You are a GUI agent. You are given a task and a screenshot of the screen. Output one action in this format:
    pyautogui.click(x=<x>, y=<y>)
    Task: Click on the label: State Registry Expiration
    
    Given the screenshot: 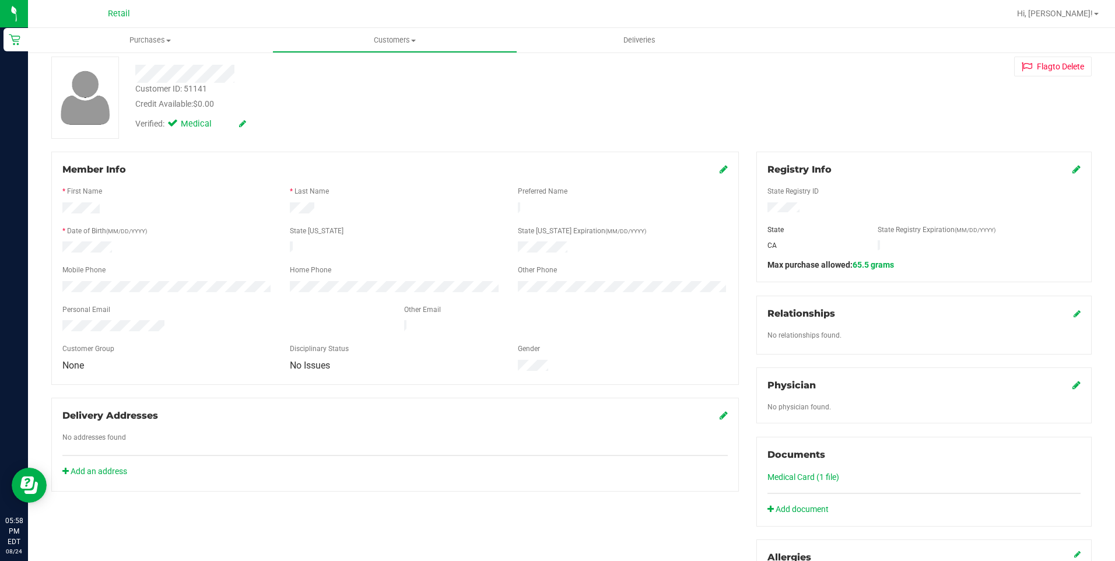 What is the action you would take?
    pyautogui.click(x=937, y=230)
    